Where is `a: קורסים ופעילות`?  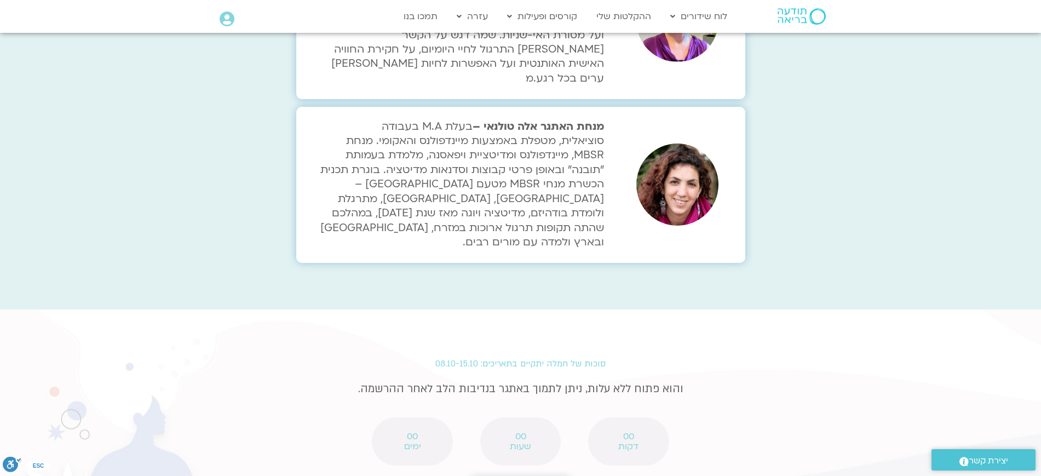 a: קורסים ופעילות is located at coordinates (542, 16).